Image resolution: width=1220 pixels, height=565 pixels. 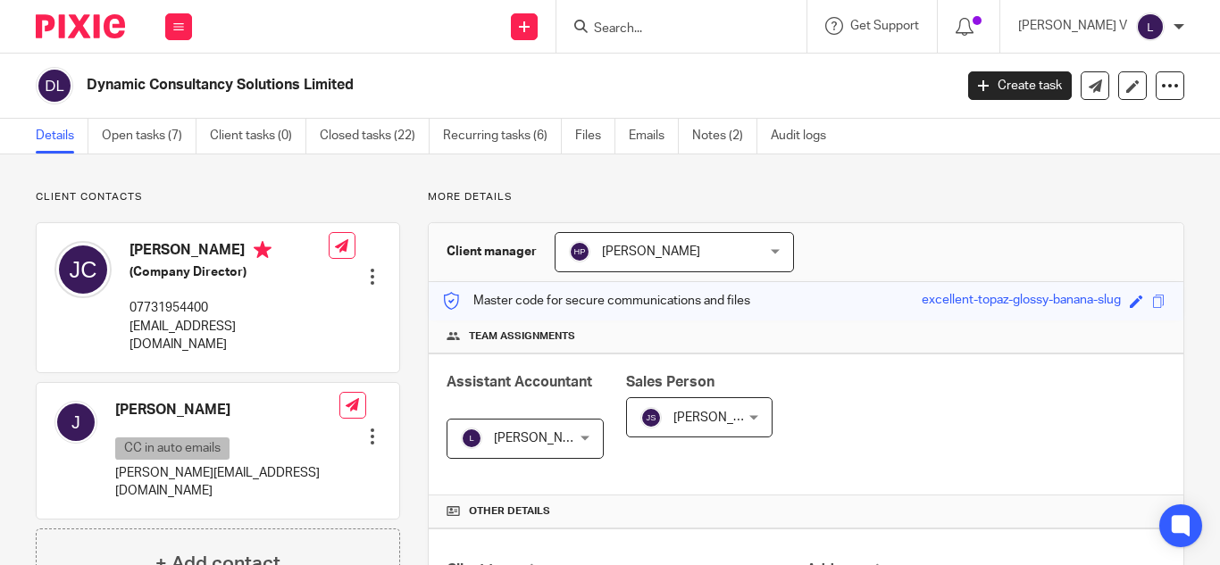 I want to click on a: Client tasks (0), so click(x=258, y=136).